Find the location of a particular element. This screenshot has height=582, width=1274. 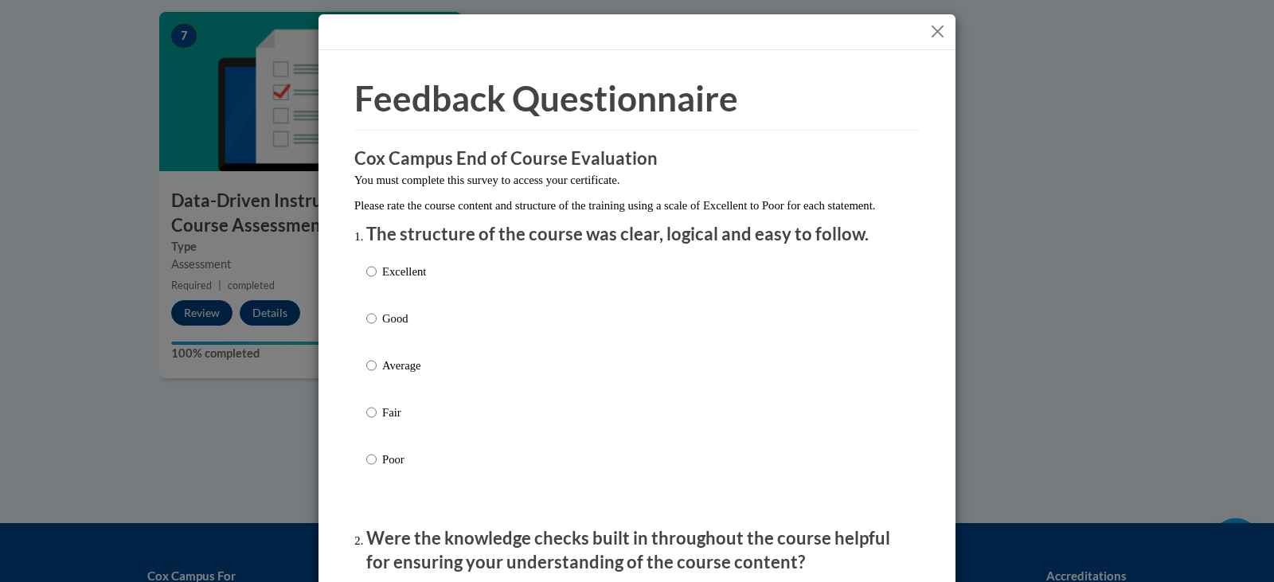

input: Poor is located at coordinates (371, 459).